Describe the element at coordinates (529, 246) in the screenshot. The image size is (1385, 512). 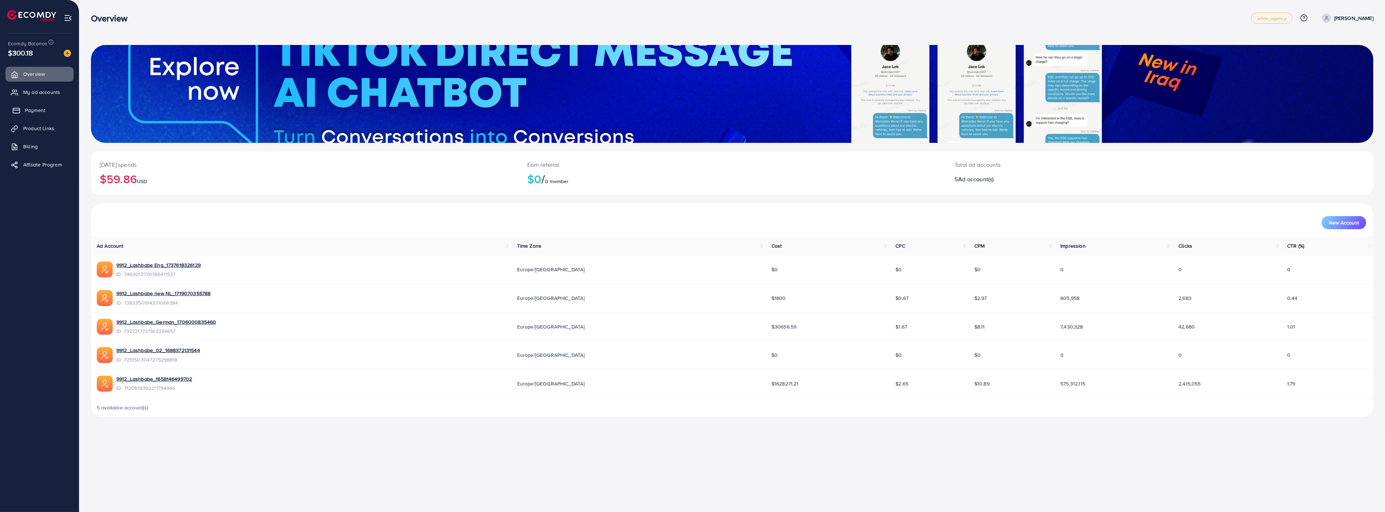
I see `span: Time Zone` at that location.